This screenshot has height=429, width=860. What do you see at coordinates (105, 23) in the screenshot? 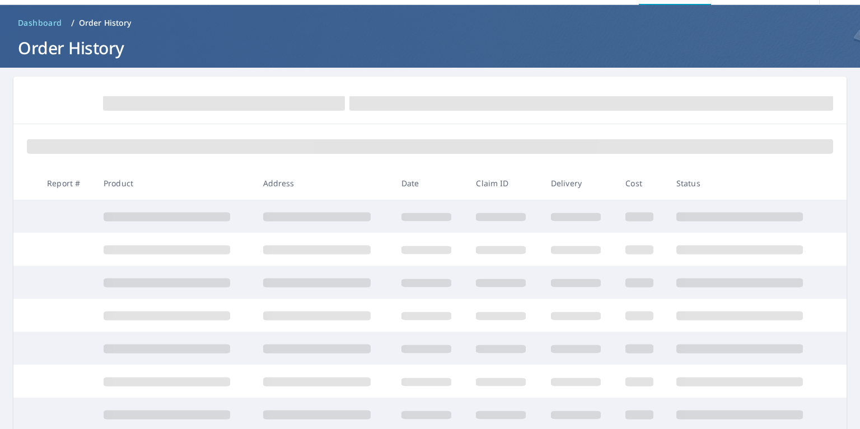
I see `p: Order History` at bounding box center [105, 23].